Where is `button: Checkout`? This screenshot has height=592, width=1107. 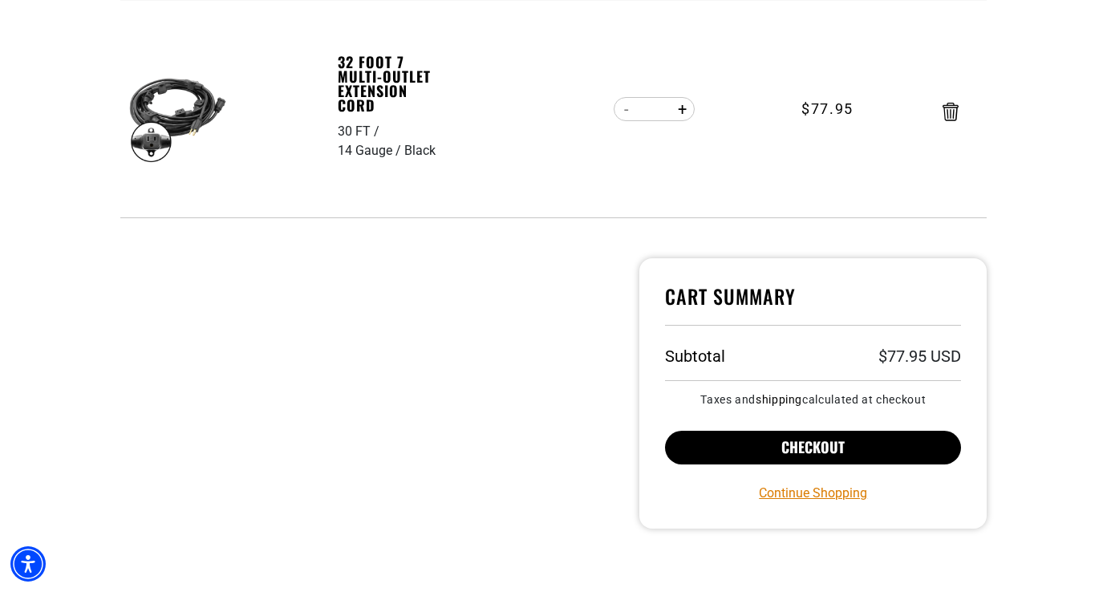
button: Checkout is located at coordinates (813, 448).